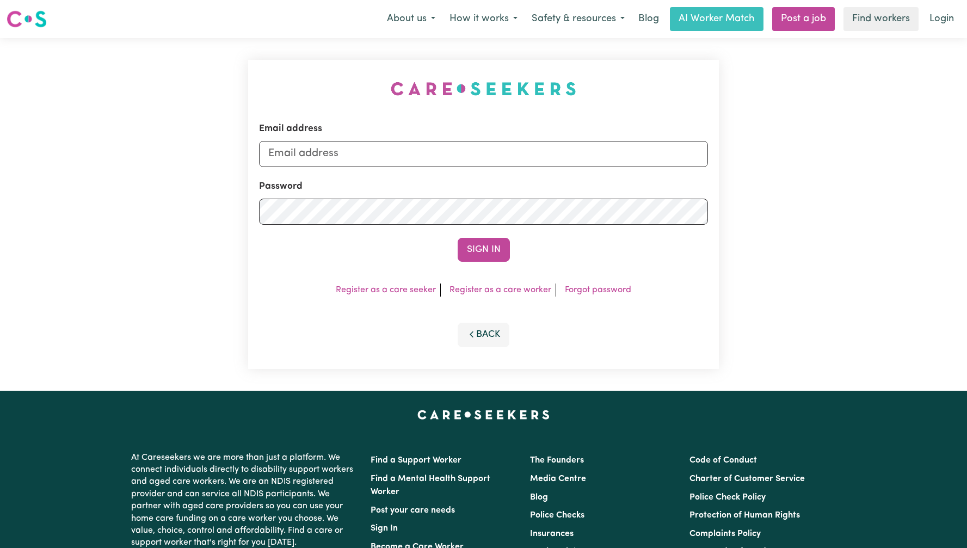 This screenshot has height=548, width=967. I want to click on input: Email address, so click(483, 153).